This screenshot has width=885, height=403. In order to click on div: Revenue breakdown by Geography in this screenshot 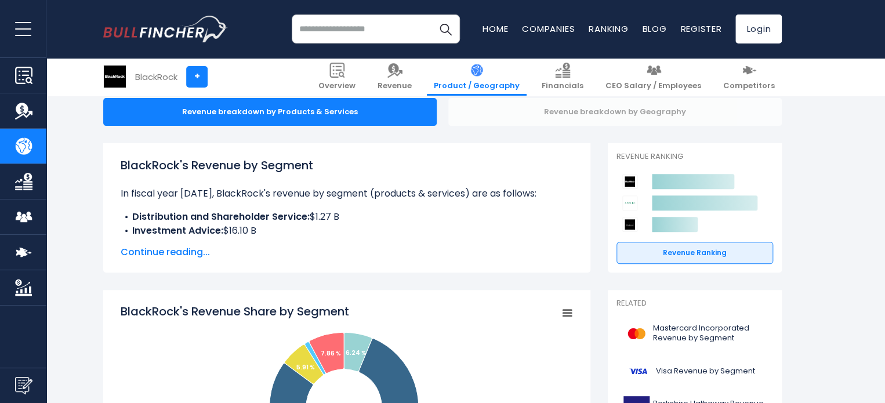, I will do `click(615, 112)`.